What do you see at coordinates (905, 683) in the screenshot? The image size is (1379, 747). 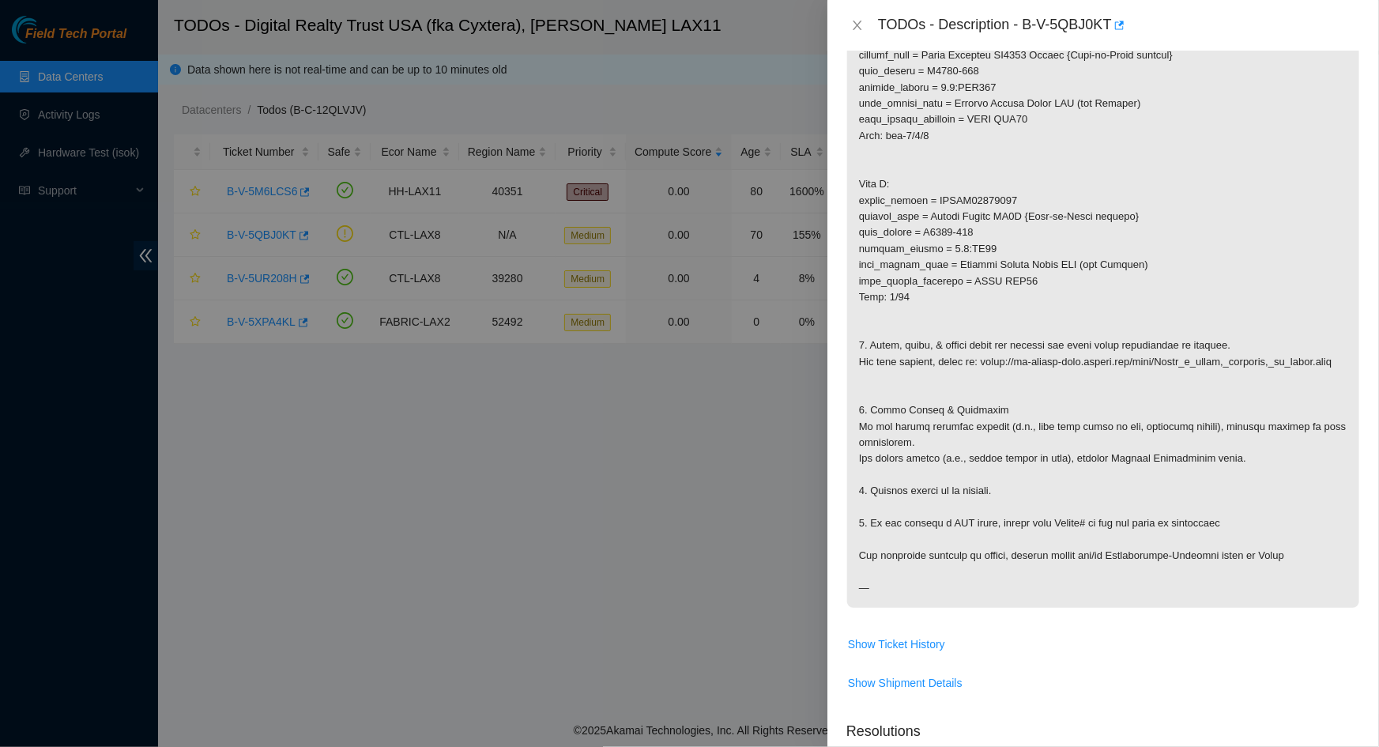 I see `span: Show Shipment Details` at bounding box center [905, 683].